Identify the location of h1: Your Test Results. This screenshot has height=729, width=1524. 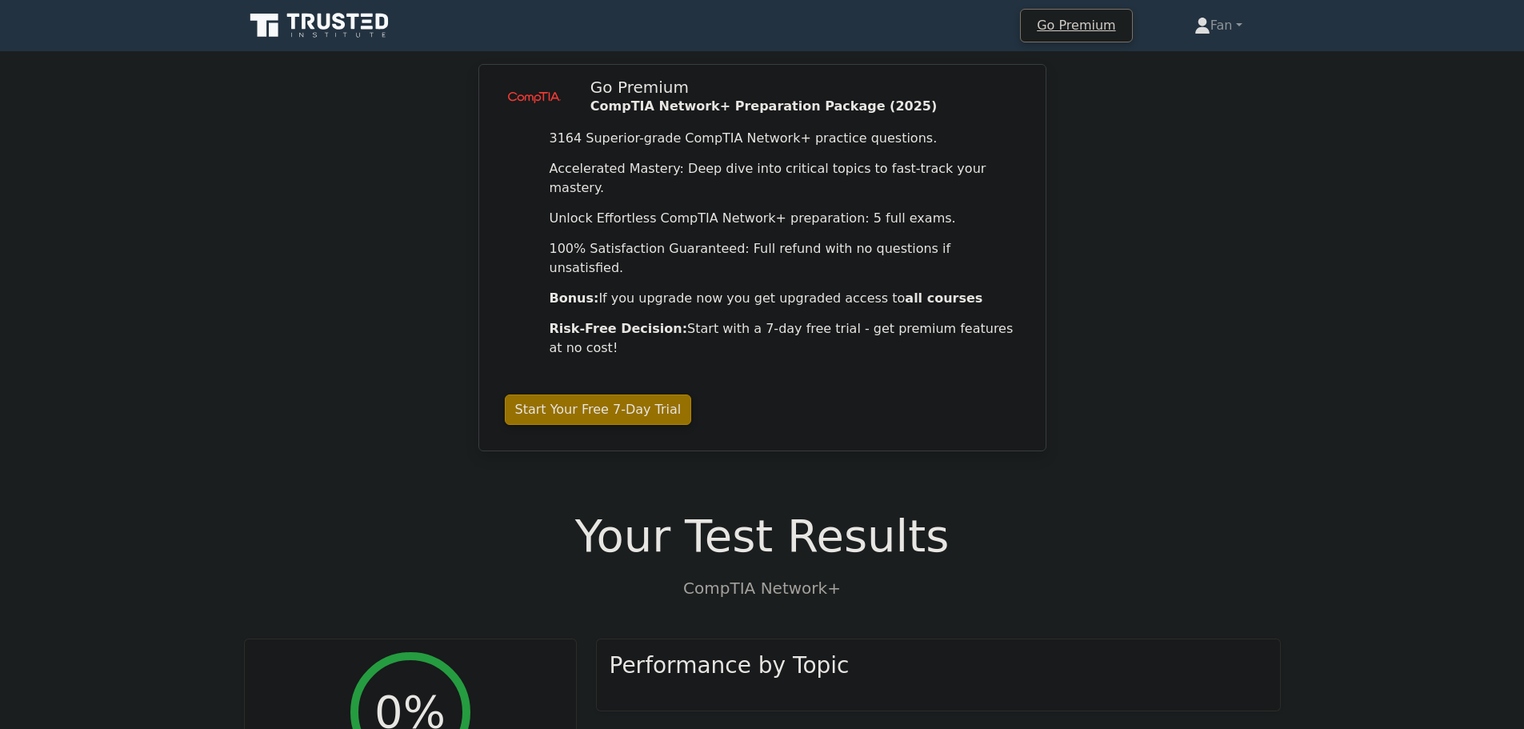
(762, 535).